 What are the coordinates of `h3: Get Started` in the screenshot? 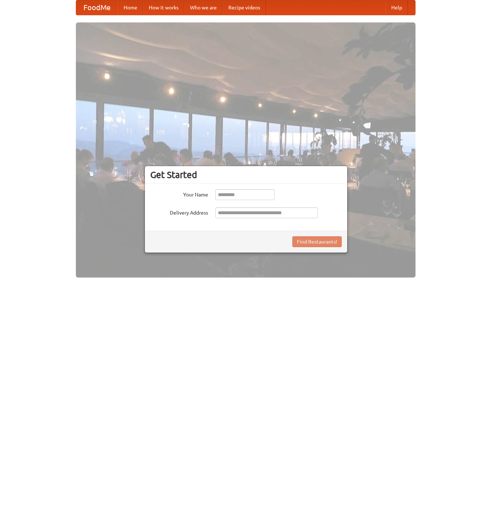 It's located at (246, 175).